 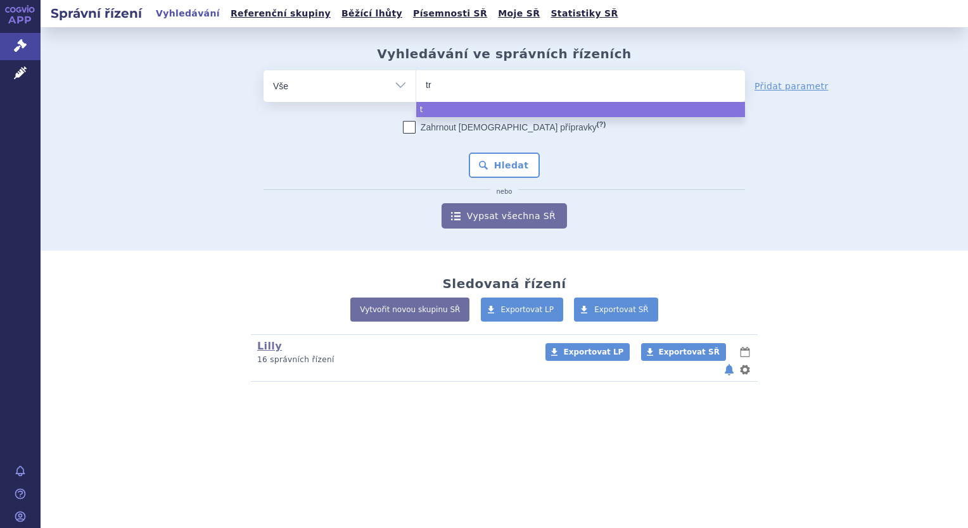 I want to click on button: lhůty, so click(x=745, y=352).